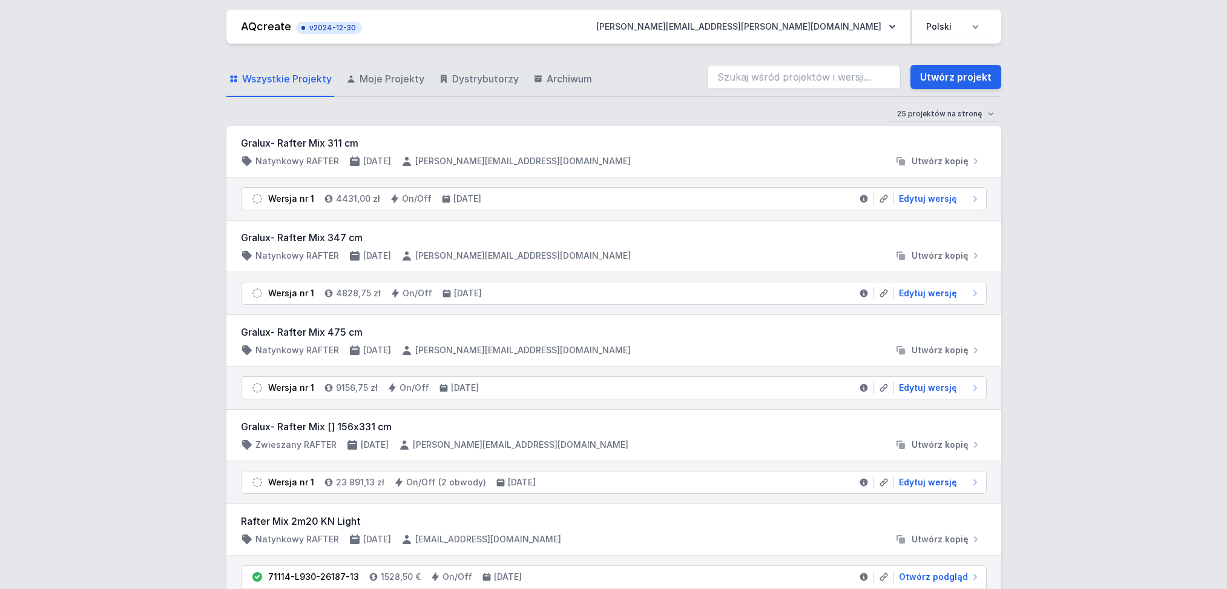 The image size is (1227, 589). I want to click on input: Szukaj wśród projektów i wersji..., so click(804, 77).